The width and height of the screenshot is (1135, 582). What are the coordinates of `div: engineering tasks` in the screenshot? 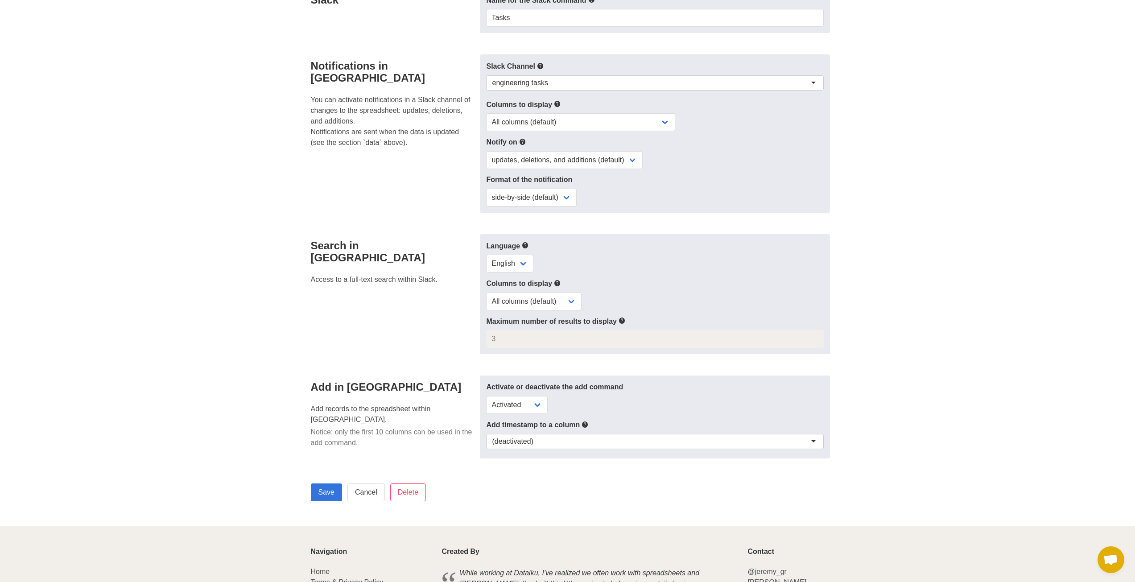 It's located at (520, 83).